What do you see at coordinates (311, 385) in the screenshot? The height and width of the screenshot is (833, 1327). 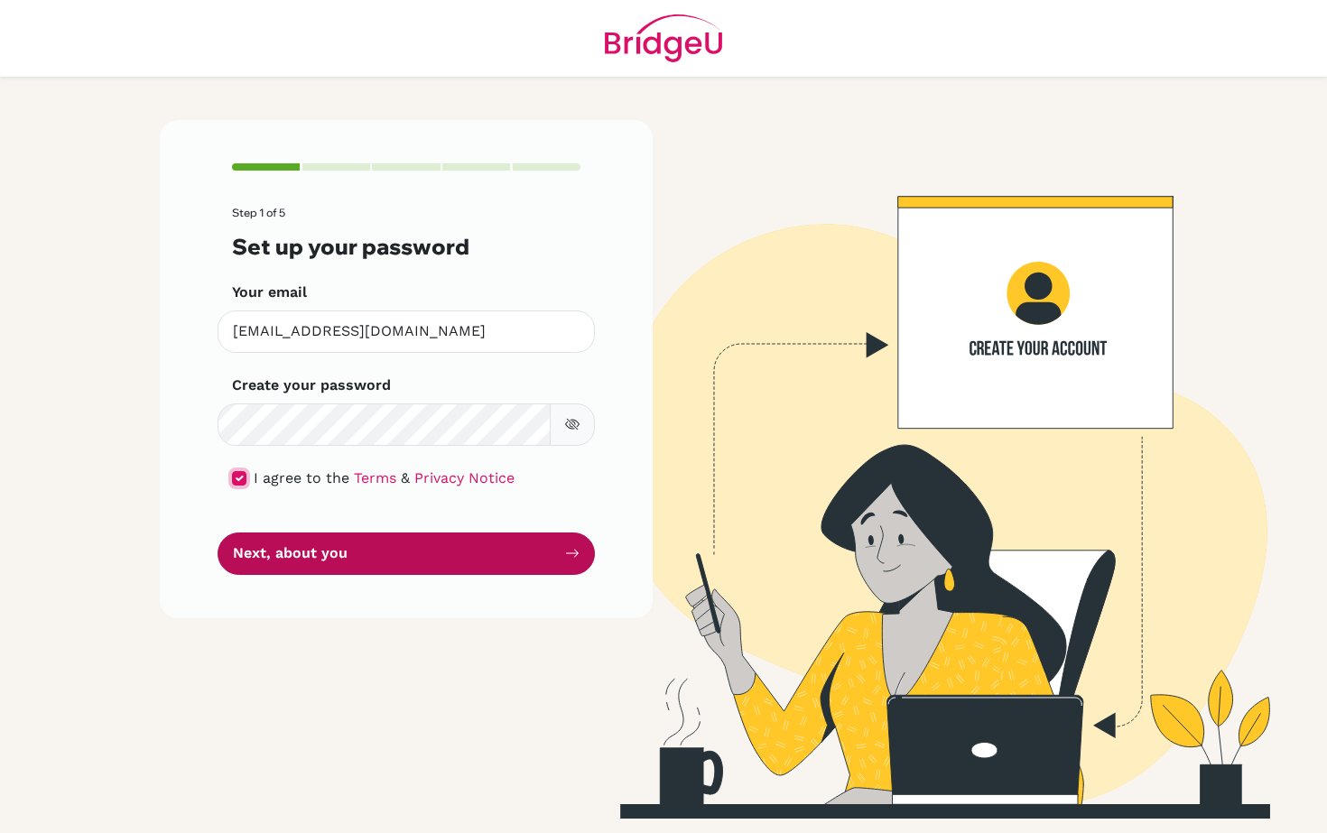 I see `label: Create your password` at bounding box center [311, 385].